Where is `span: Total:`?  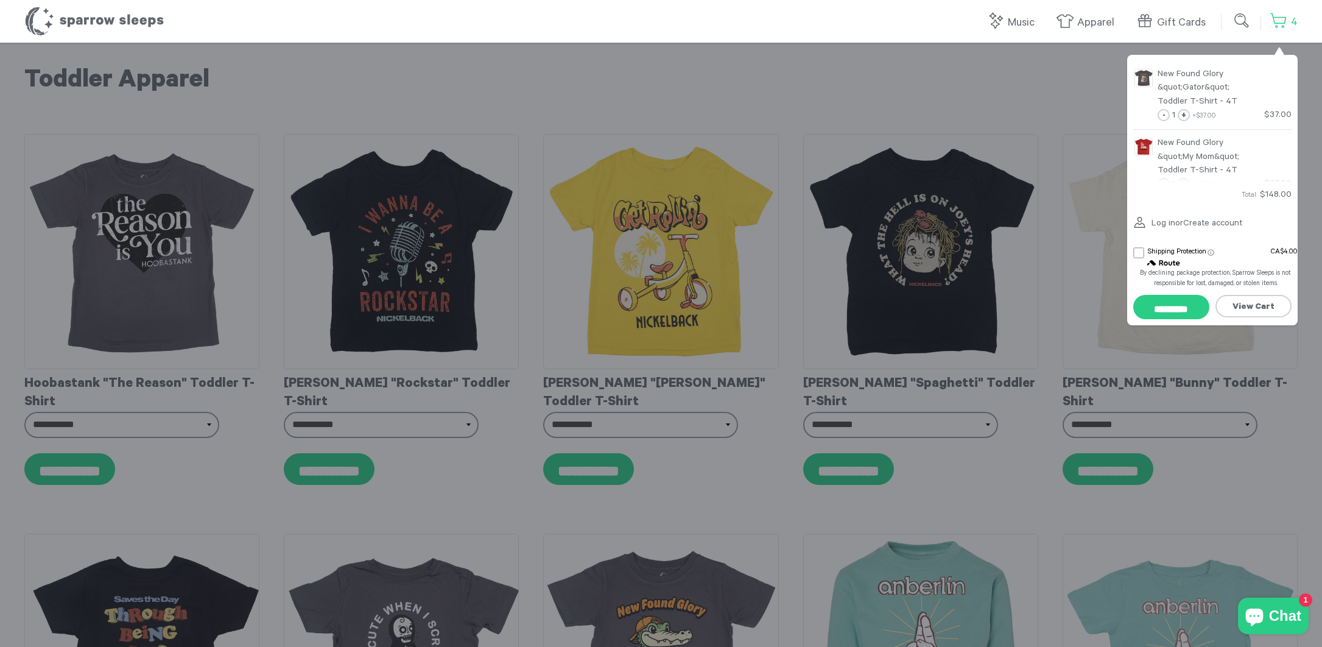
span: Total: is located at coordinates (1249, 195).